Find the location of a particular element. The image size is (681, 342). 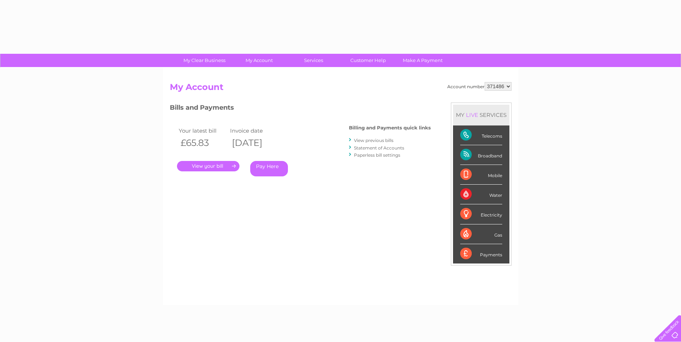

h3: Bills and Payments is located at coordinates (300, 109).